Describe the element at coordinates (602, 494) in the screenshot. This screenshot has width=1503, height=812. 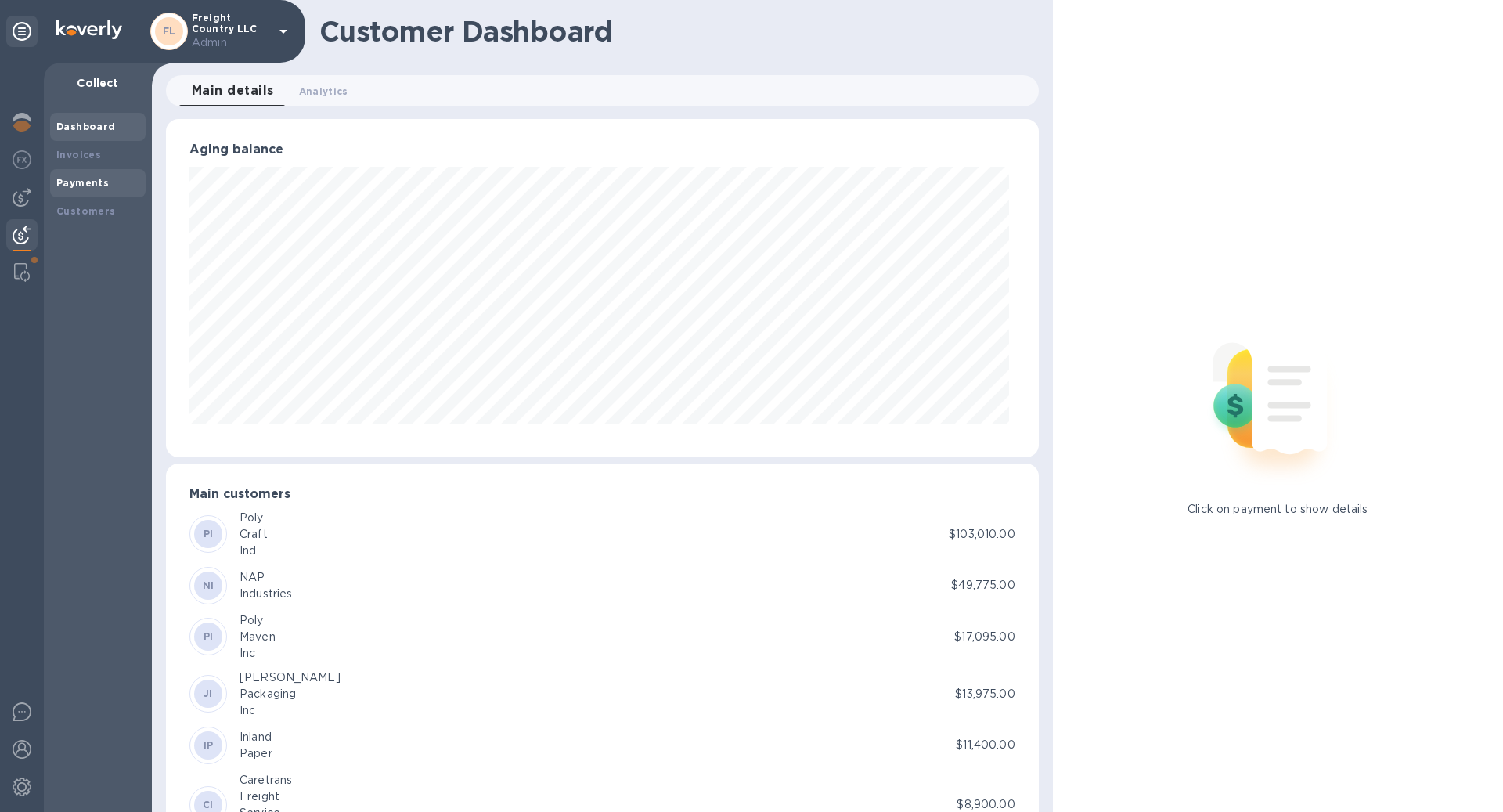
I see `h3: Main customers` at that location.